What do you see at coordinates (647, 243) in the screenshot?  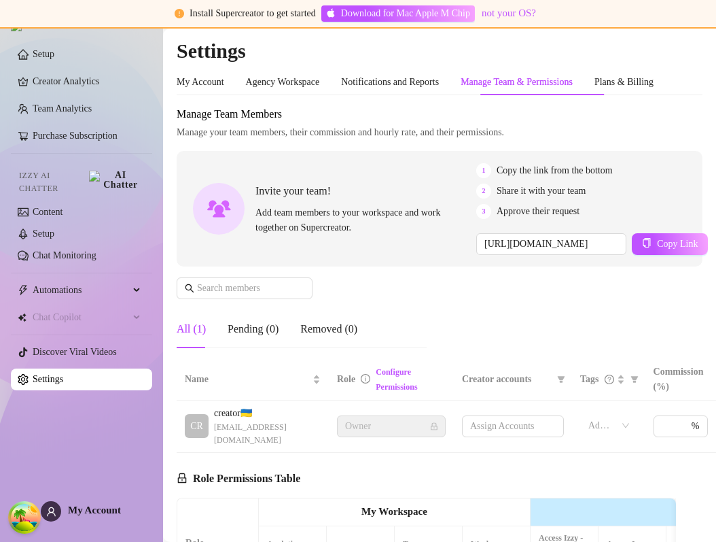 I see `span: copy` at bounding box center [647, 243].